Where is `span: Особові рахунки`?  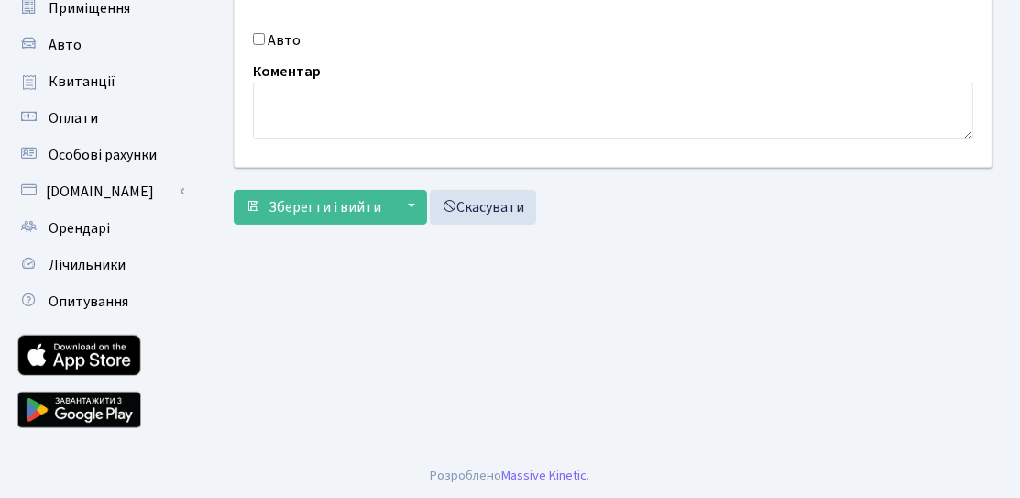 span: Особові рахунки is located at coordinates (103, 155).